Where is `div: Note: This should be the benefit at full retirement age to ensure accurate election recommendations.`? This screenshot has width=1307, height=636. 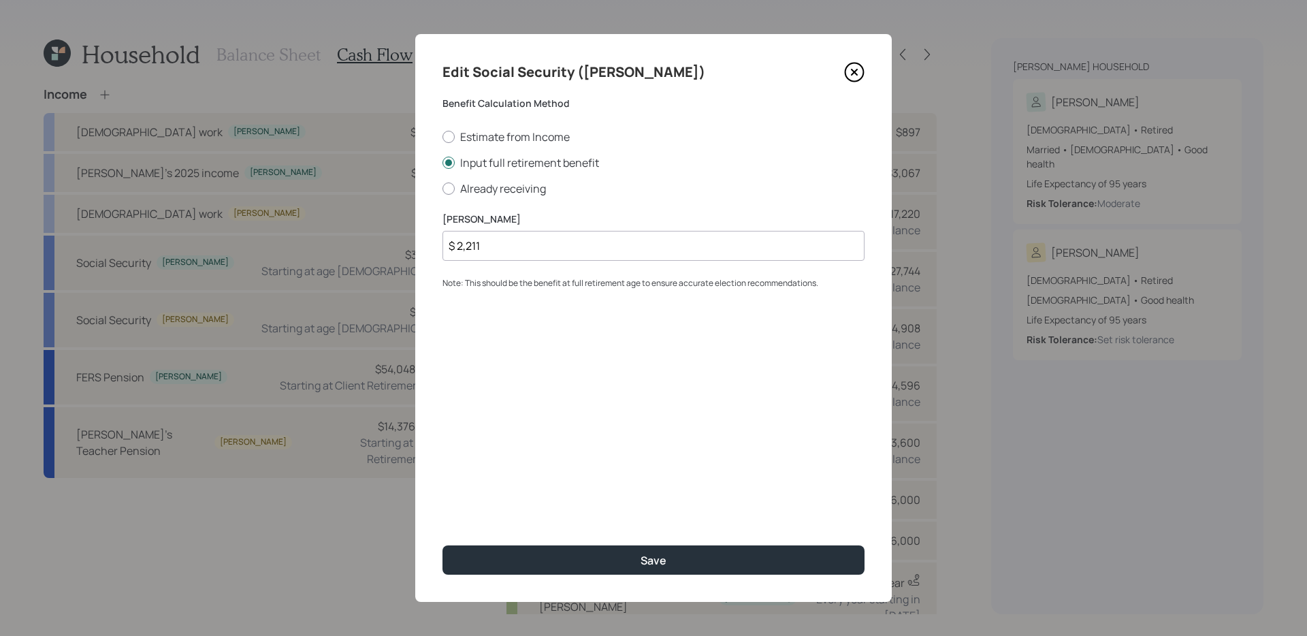
div: Note: This should be the benefit at full retirement age to ensure accurate election recommendations. is located at coordinates (654, 283).